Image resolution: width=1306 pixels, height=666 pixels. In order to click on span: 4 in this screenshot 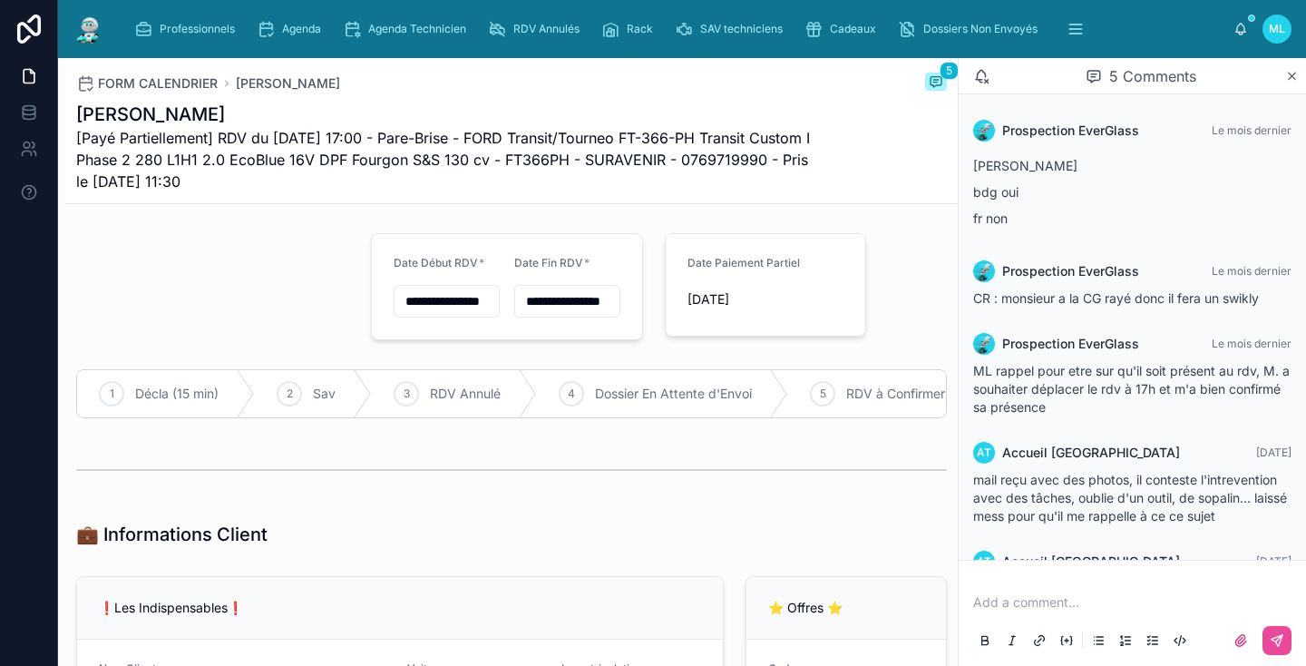, I will do `click(571, 394)`.